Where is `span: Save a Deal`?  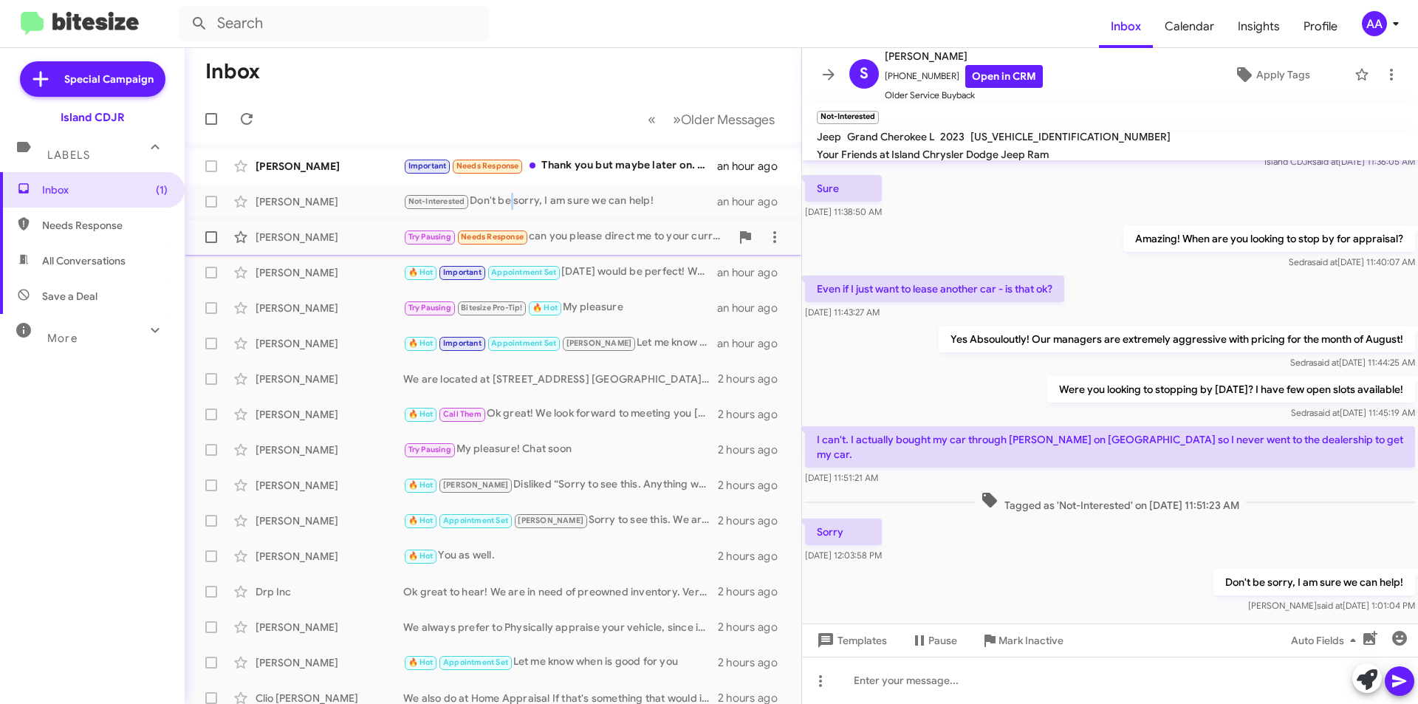
span: Save a Deal is located at coordinates (69, 296).